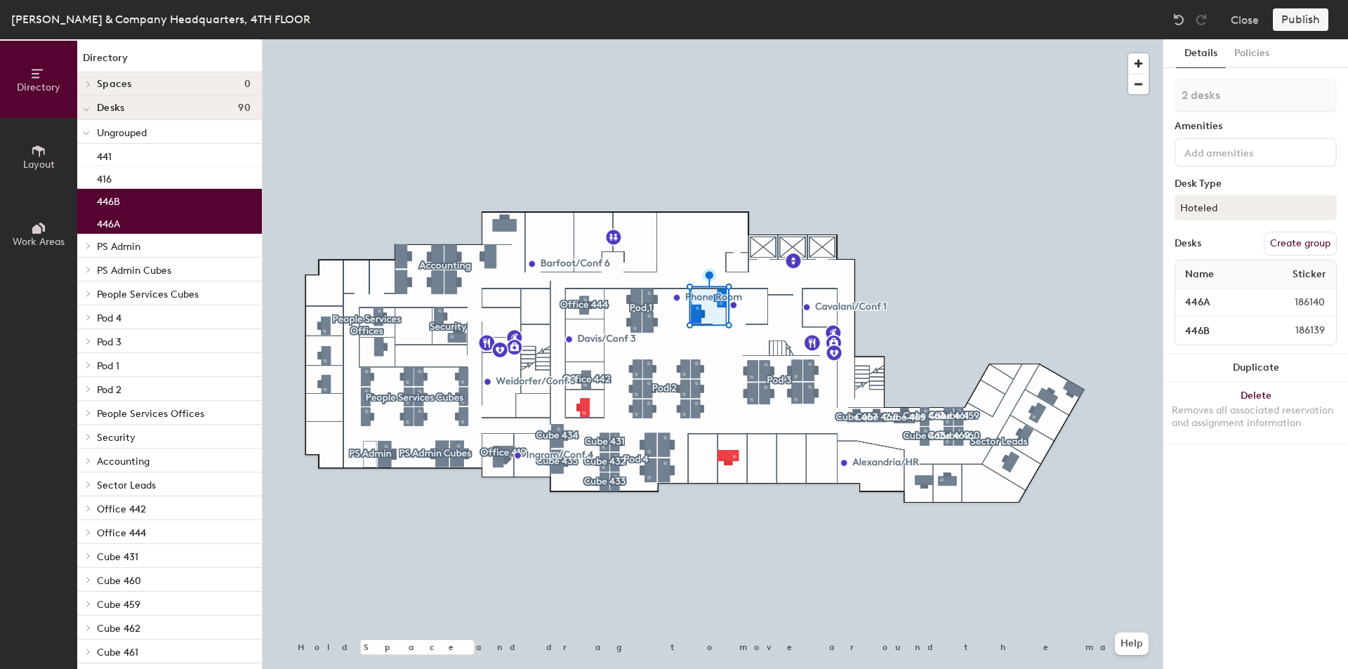 The image size is (1348, 669). Describe the element at coordinates (117, 652) in the screenshot. I see `span: Cube 461` at that location.